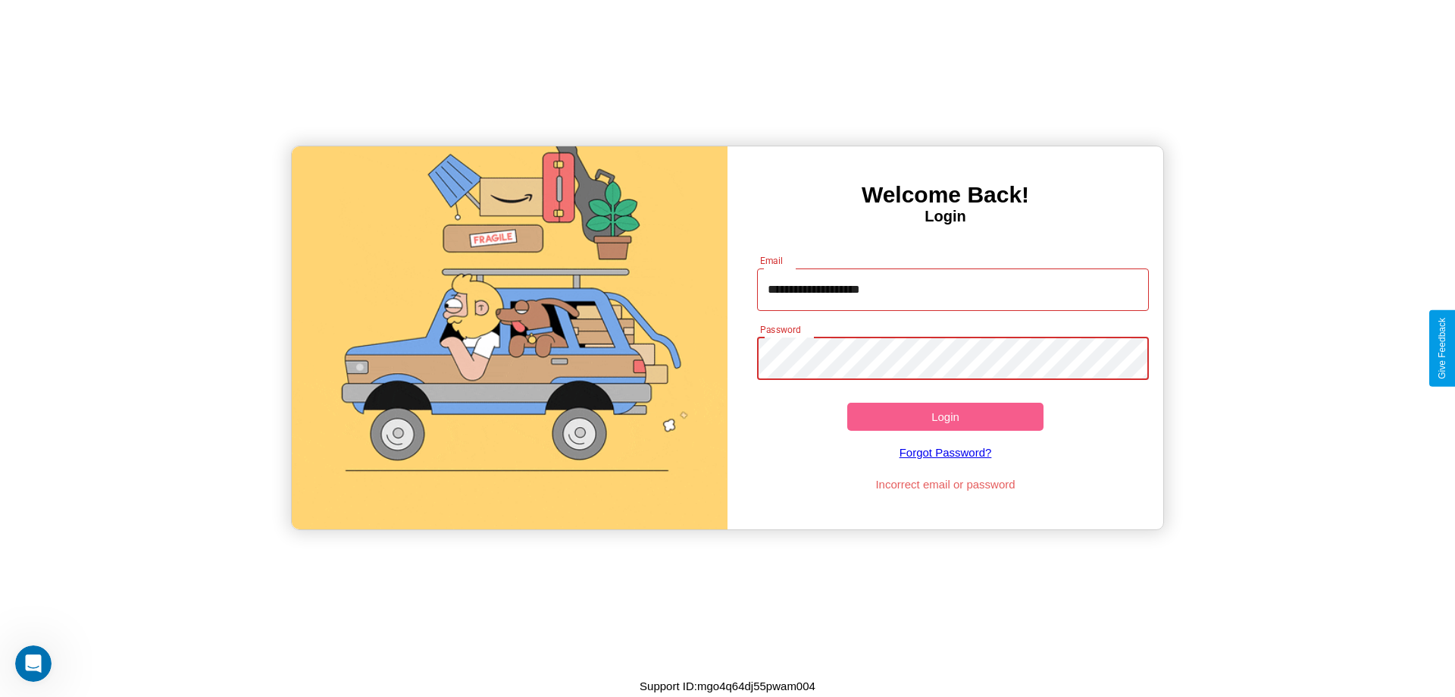  I want to click on a: Forgot Password?, so click(946, 452).